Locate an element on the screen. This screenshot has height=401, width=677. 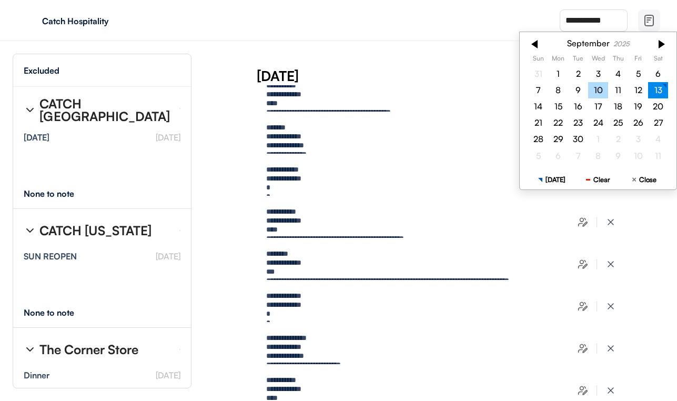
div: 11 Oct 2025 is located at coordinates (658, 155).